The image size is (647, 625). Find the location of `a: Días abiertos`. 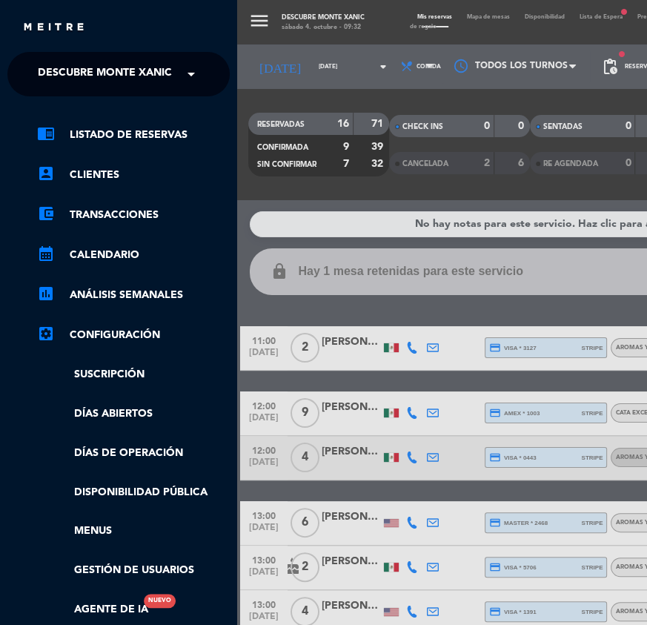

a: Días abiertos is located at coordinates (133, 413).